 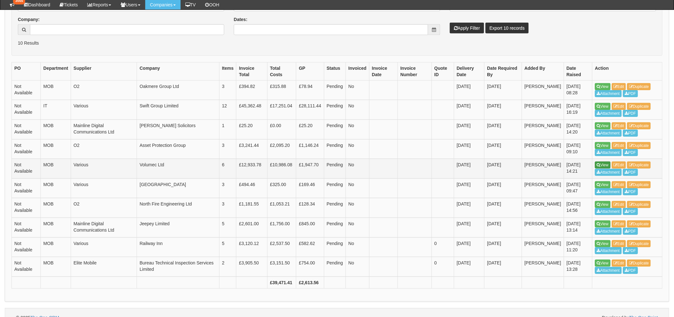 What do you see at coordinates (228, 110) in the screenshot?
I see `td: 12` at bounding box center [228, 110].